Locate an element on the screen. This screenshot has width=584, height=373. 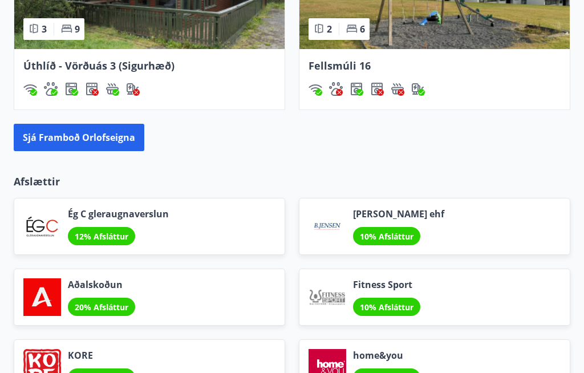
span: KORE is located at coordinates (102, 356).